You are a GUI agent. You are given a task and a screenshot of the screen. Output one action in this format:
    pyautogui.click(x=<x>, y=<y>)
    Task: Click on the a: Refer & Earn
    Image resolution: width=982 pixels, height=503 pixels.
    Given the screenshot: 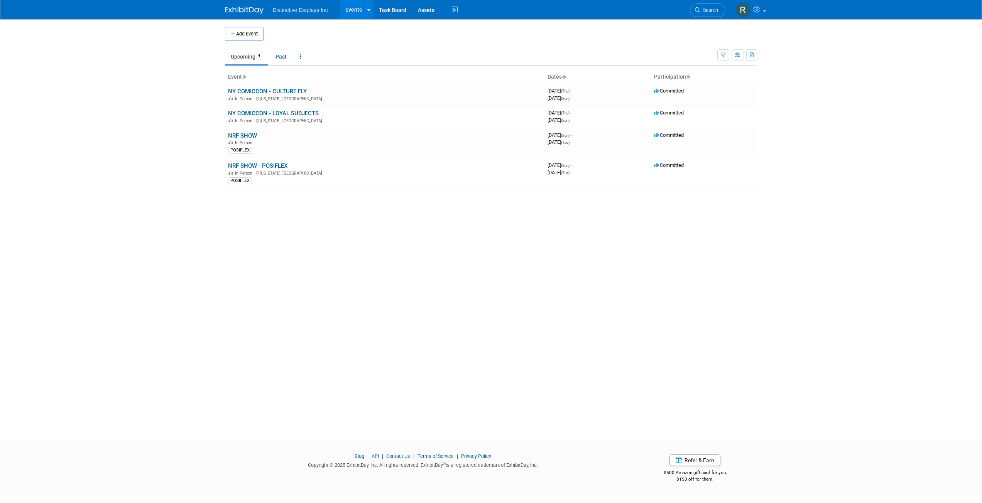 What is the action you would take?
    pyautogui.click(x=695, y=461)
    